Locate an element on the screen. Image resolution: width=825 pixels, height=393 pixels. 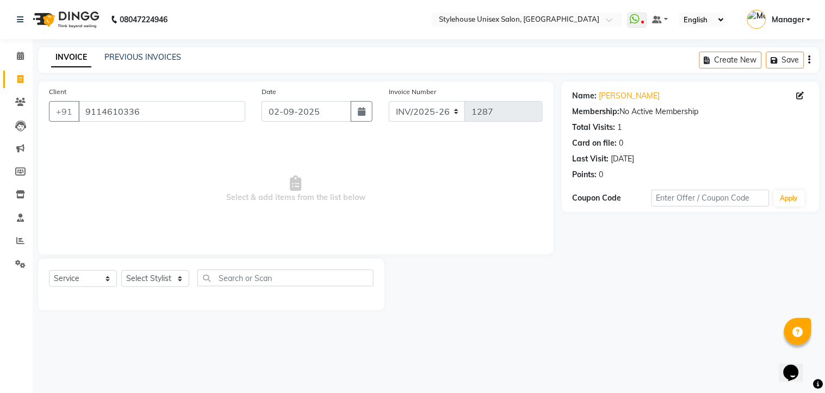
input: Search by Name/Mobile/Email/Code is located at coordinates (162, 112).